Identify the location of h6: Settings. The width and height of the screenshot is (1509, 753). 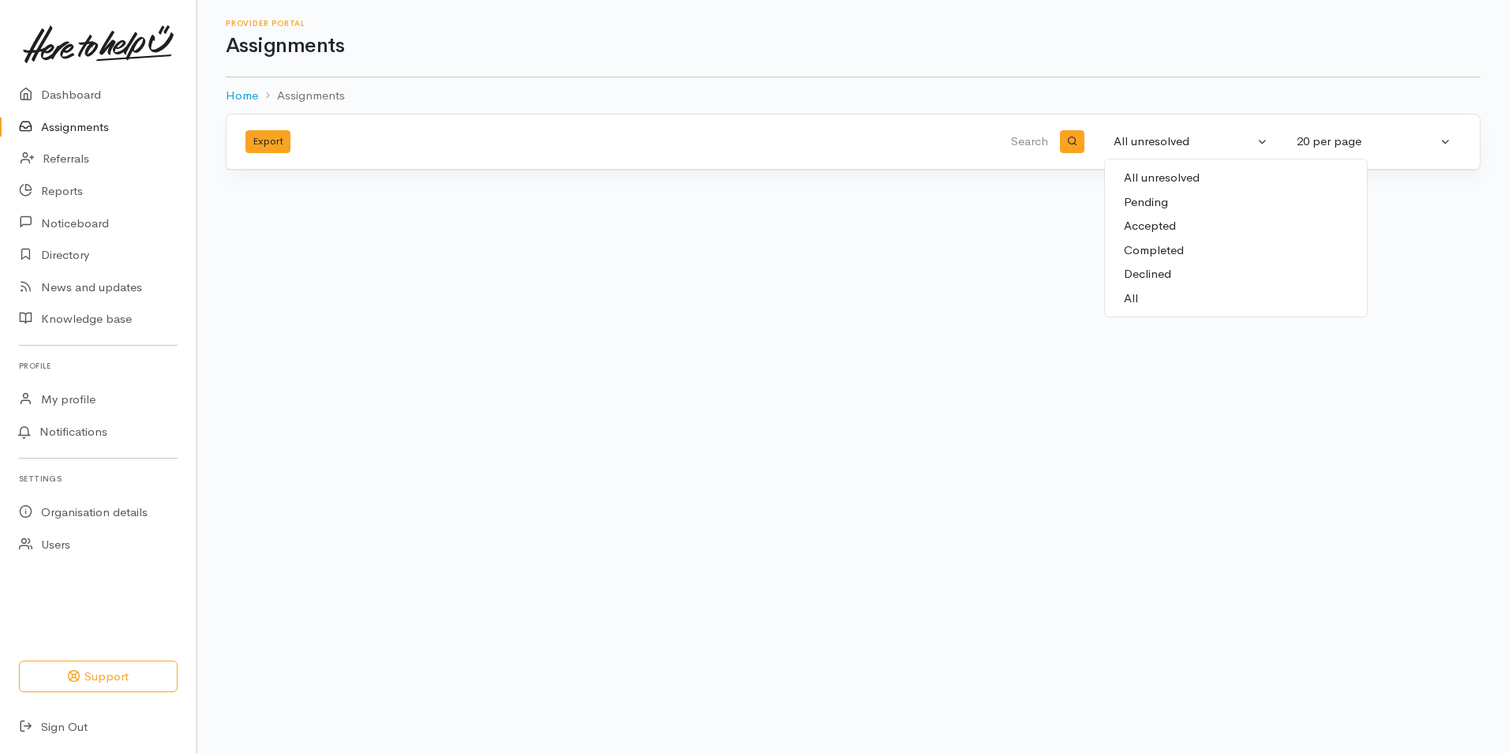
(98, 478).